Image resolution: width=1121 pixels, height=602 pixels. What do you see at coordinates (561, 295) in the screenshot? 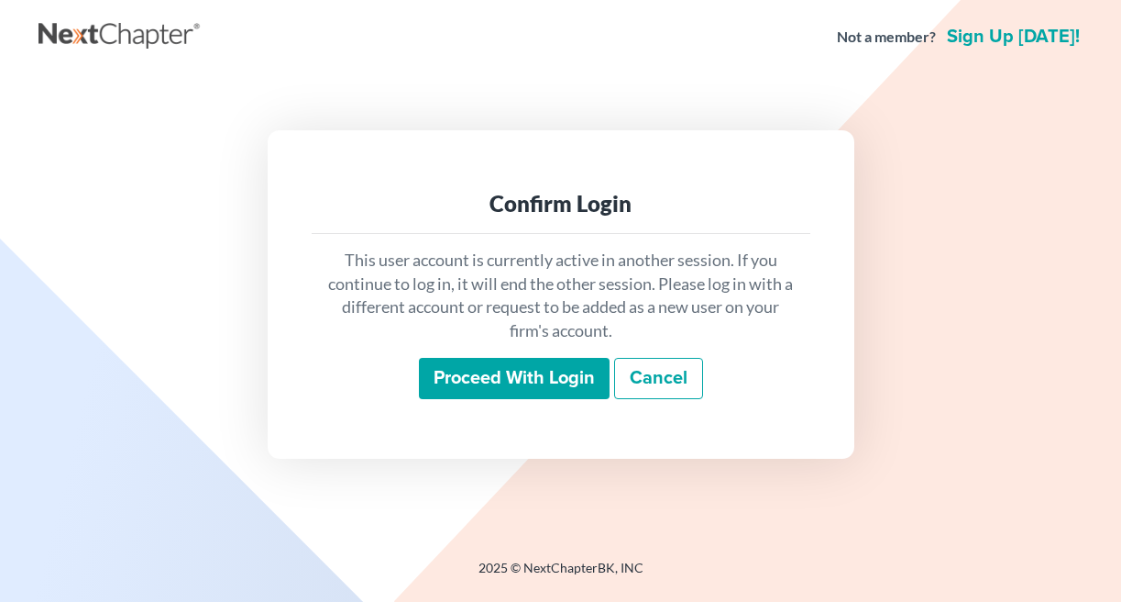
I see `p: This user account is currently active in another session. If you continue to log in, it will end ...` at bounding box center [561, 295].